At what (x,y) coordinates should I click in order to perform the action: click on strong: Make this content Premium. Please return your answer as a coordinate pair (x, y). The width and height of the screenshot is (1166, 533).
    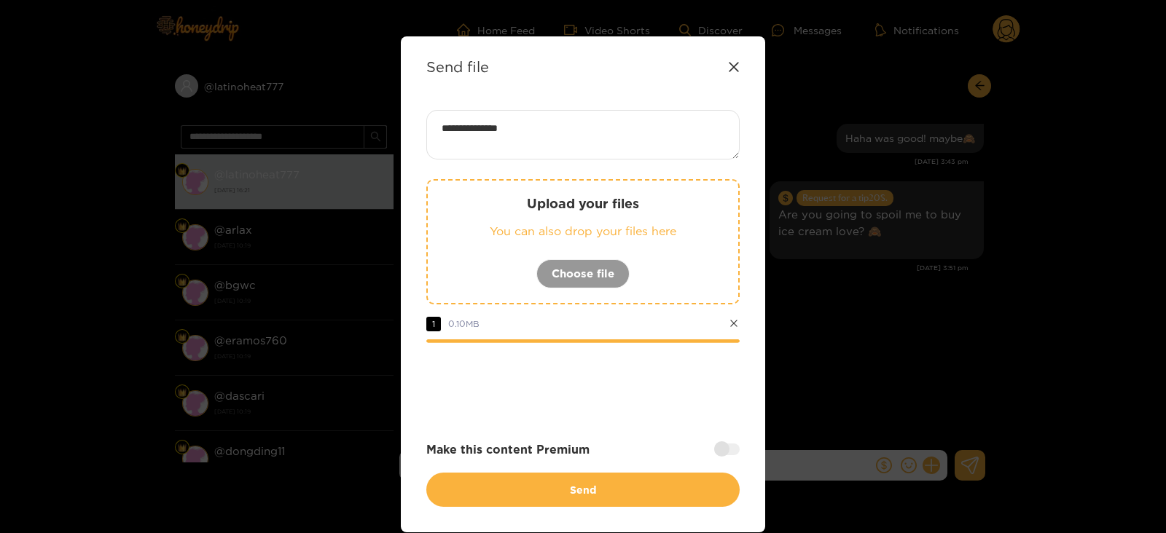
    Looking at the image, I should click on (508, 450).